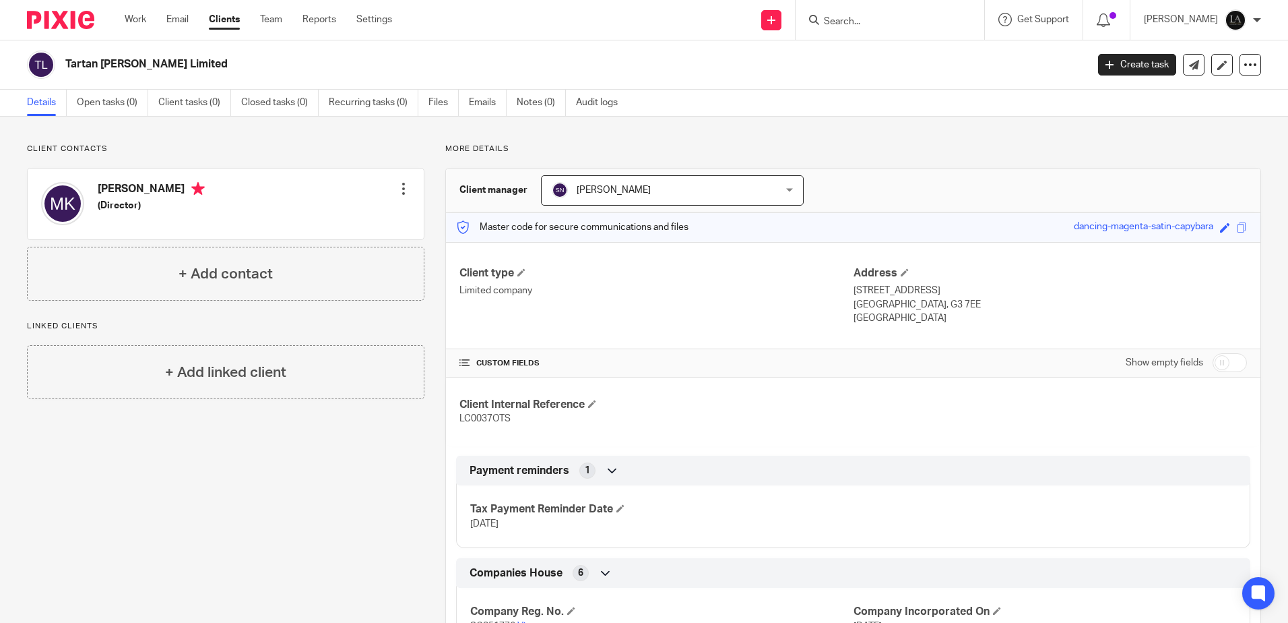 The height and width of the screenshot is (623, 1288). What do you see at coordinates (151, 206) in the screenshot?
I see `h5: (Director)` at bounding box center [151, 206].